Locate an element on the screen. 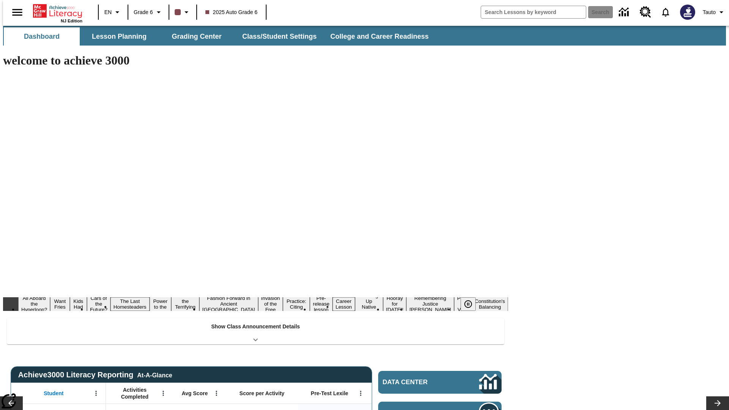  button: Slide 16 Point of View is located at coordinates (463, 304).